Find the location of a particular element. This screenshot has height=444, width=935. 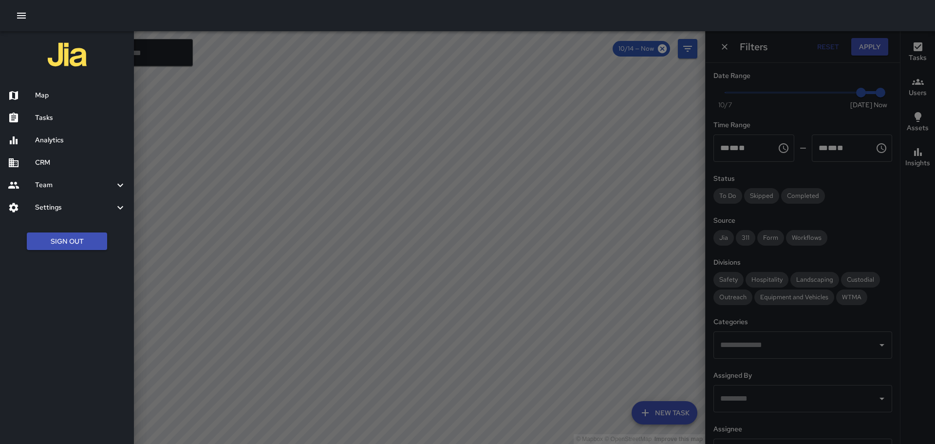

h6: Map is located at coordinates (80, 95).